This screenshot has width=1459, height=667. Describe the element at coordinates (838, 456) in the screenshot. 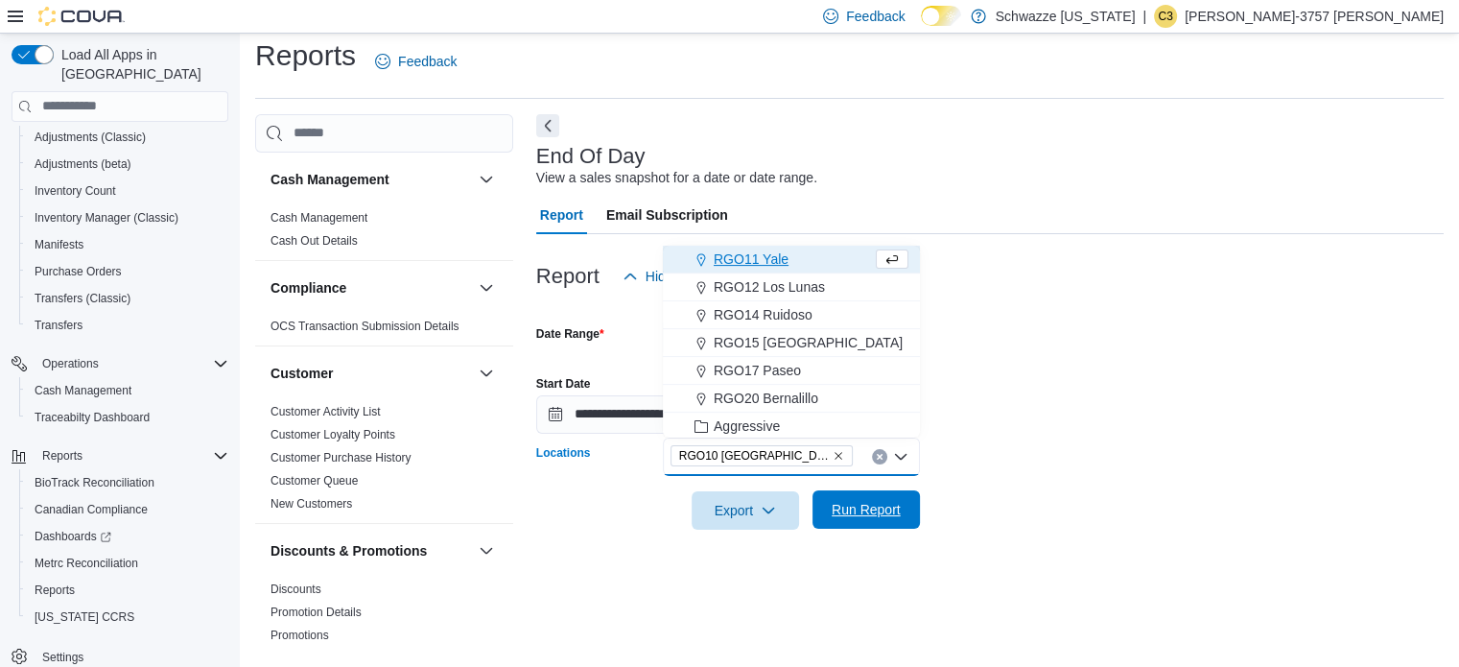

I see `button: Remove RGO10 Santa Fe from selection in this group` at that location.